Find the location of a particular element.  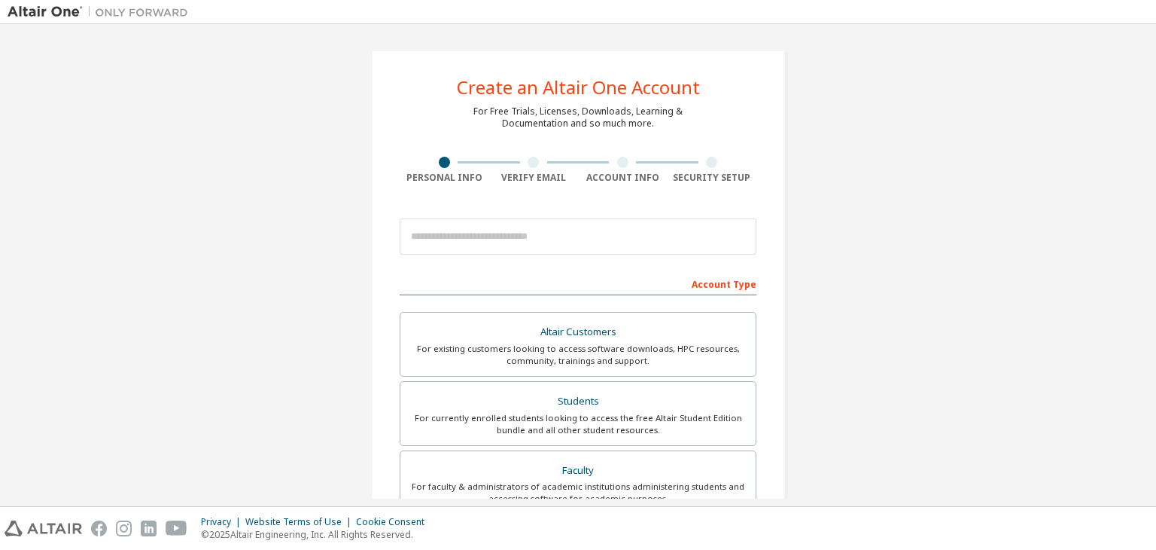

div: Faculty is located at coordinates (578, 471).